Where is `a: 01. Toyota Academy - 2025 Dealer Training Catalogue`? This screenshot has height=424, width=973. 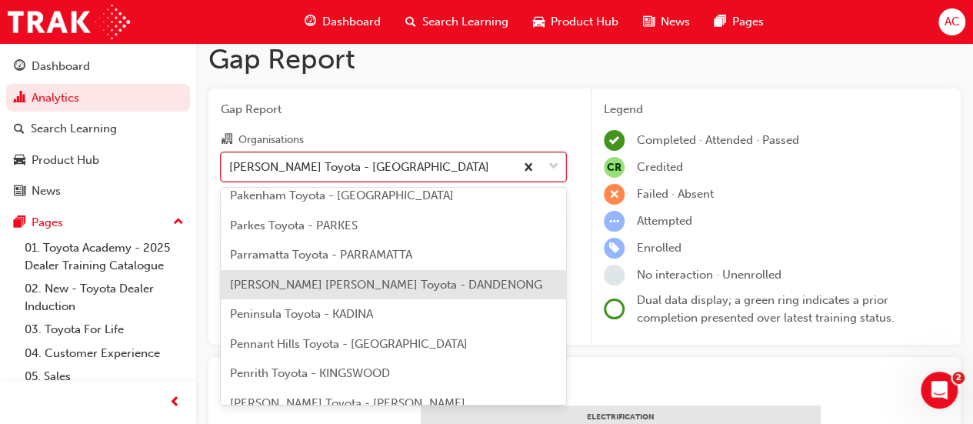
a: 01. Toyota Academy - 2025 Dealer Training Catalogue is located at coordinates (104, 256).